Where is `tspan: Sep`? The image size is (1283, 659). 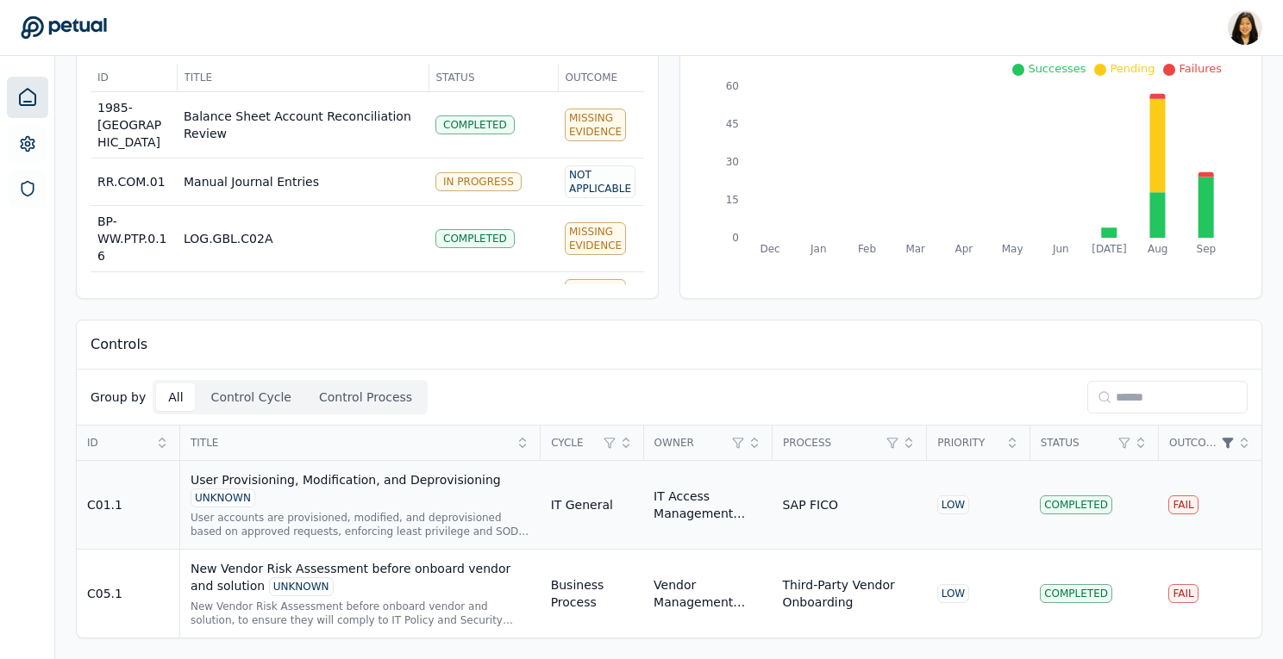 tspan: Sep is located at coordinates (1206, 249).